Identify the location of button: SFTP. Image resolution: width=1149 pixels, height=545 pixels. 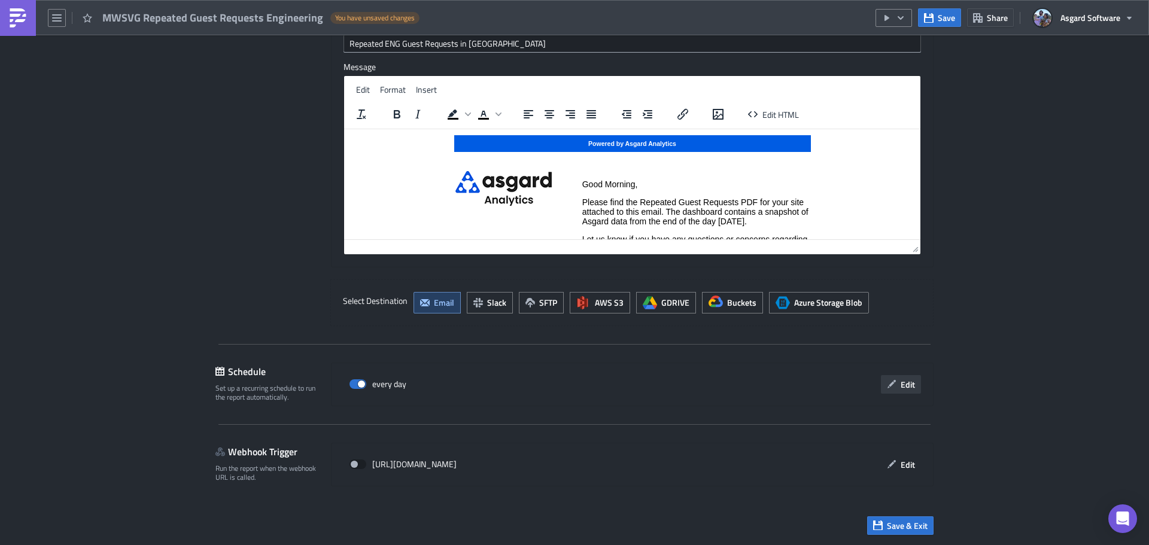
(541, 303).